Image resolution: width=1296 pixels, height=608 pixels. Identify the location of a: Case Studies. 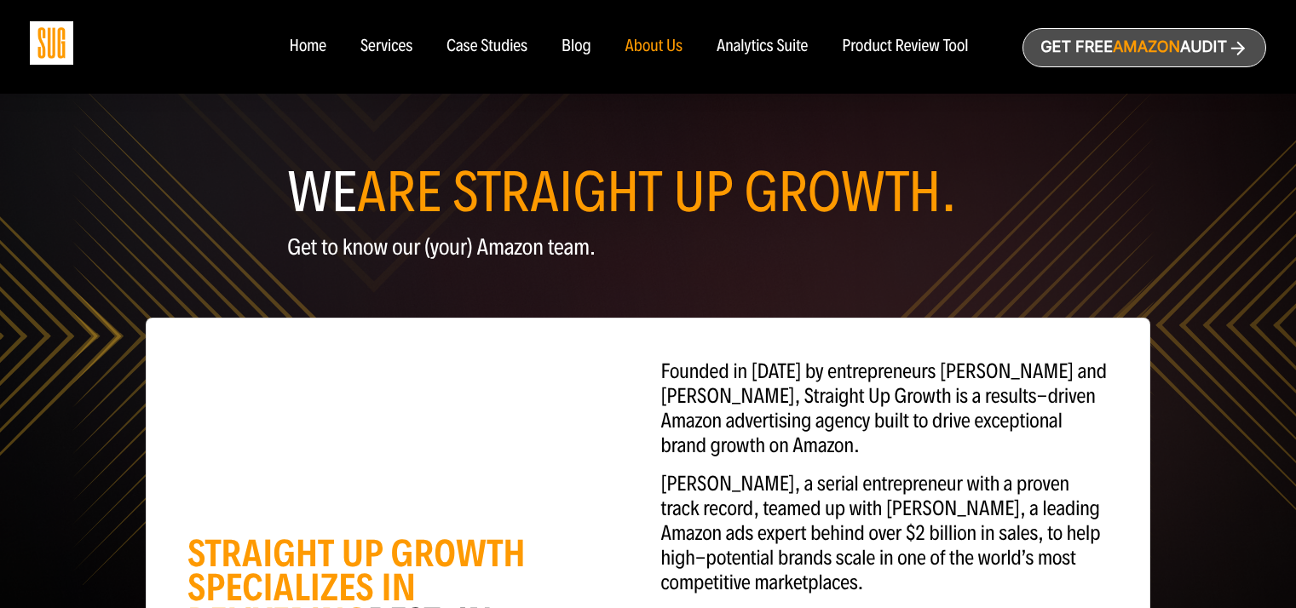
(487, 47).